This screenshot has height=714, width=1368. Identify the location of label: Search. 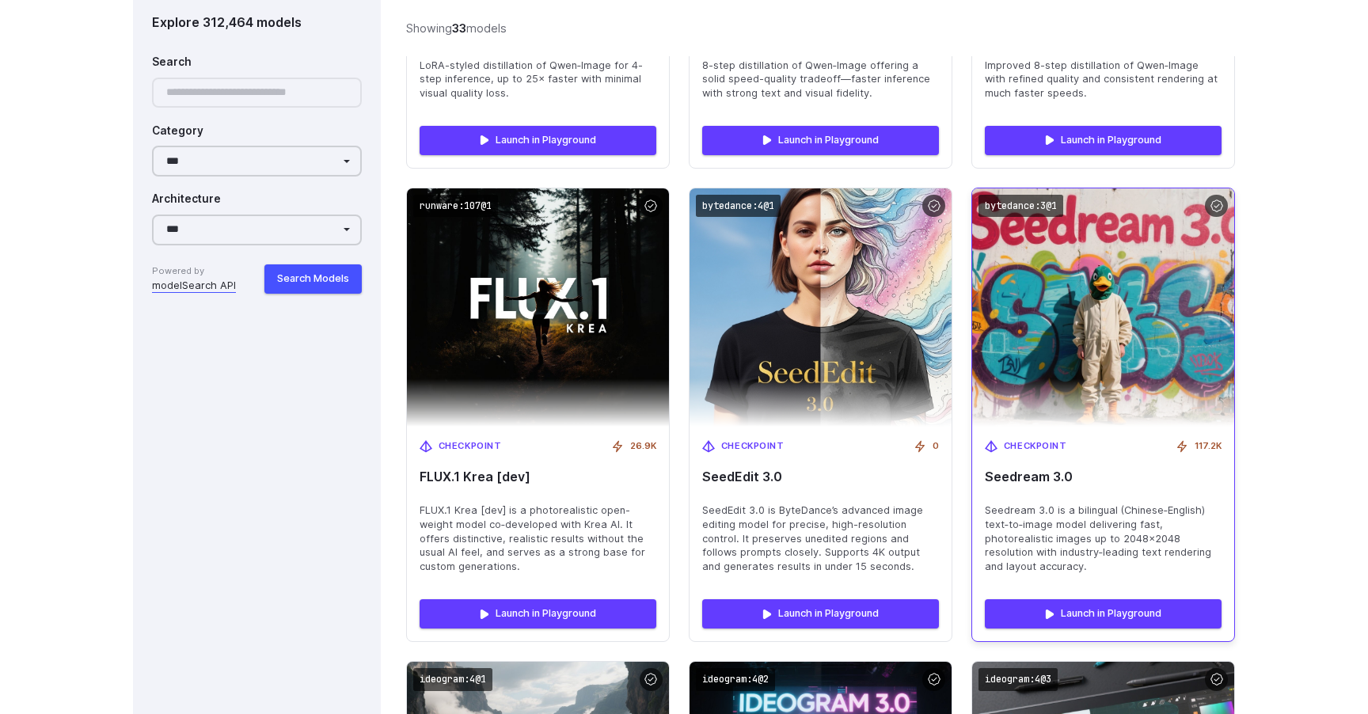
(172, 63).